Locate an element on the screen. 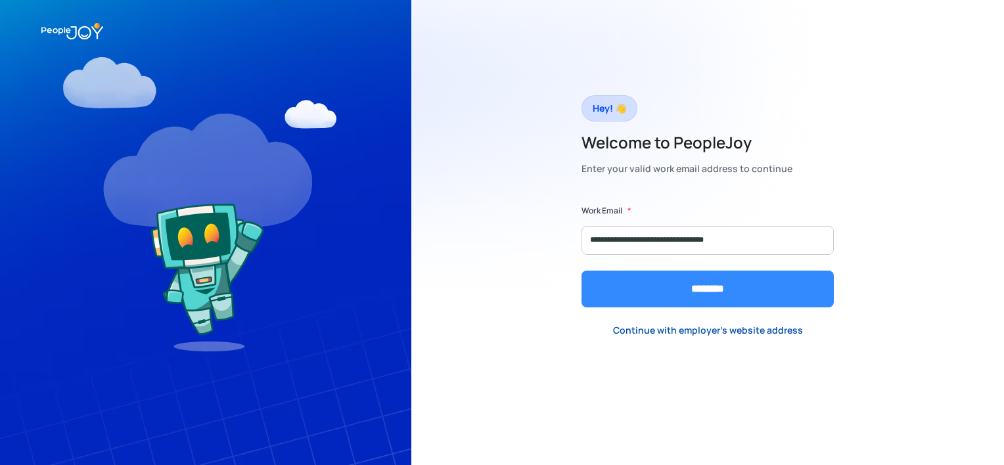 This screenshot has height=465, width=1004. div: Hey! 👋 is located at coordinates (609, 108).